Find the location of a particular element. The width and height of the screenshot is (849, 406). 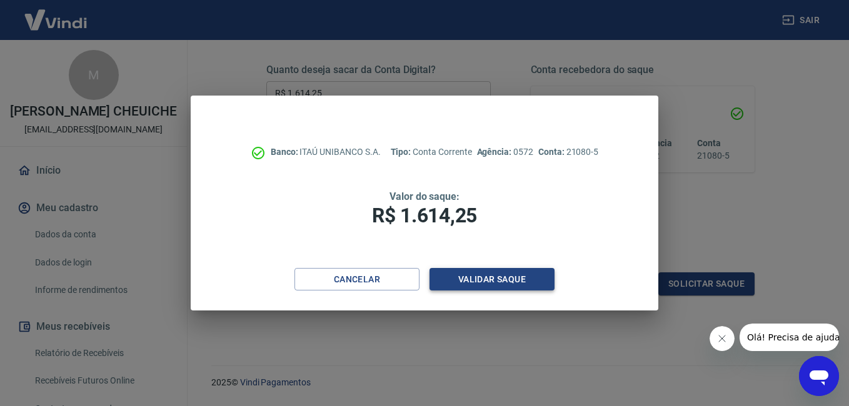

p: ITAÚ UNIBANCO S.A. is located at coordinates (326, 152).